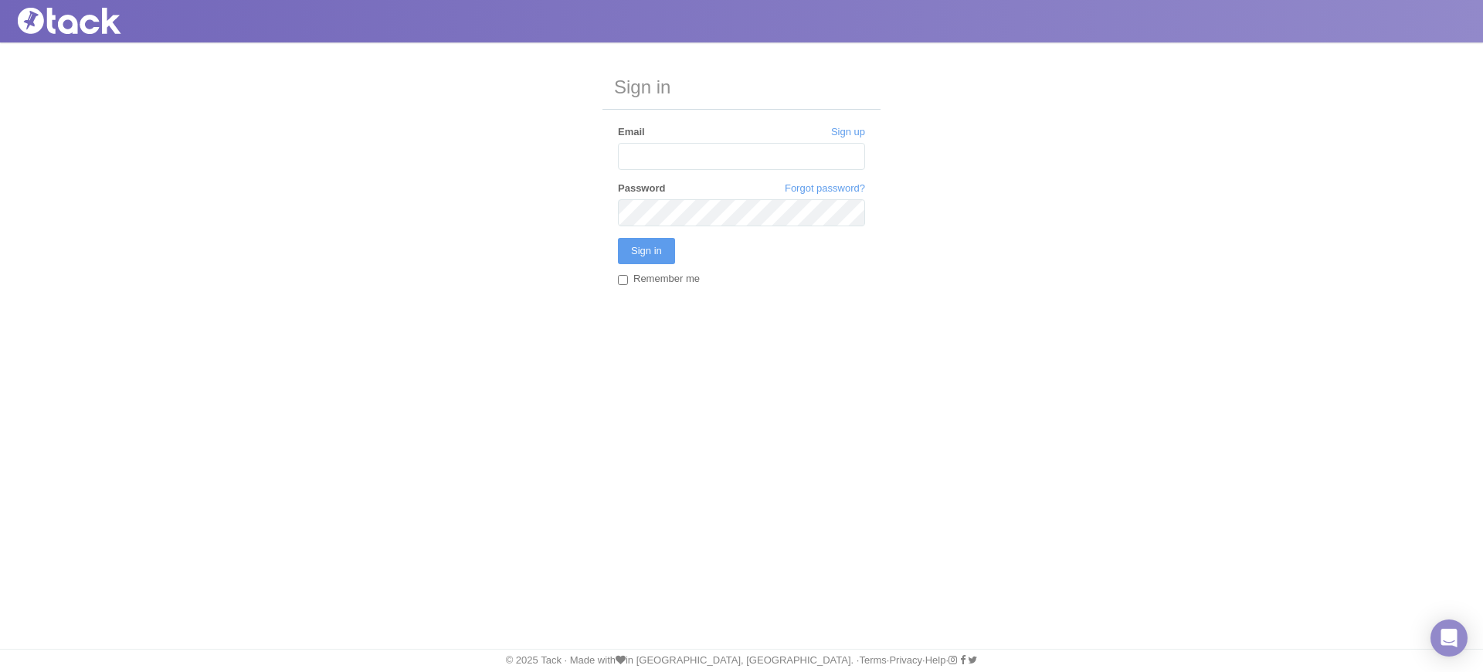 This screenshot has height=672, width=1483. What do you see at coordinates (1449, 638) in the screenshot?
I see `div: Open Intercom Messenger` at bounding box center [1449, 638].